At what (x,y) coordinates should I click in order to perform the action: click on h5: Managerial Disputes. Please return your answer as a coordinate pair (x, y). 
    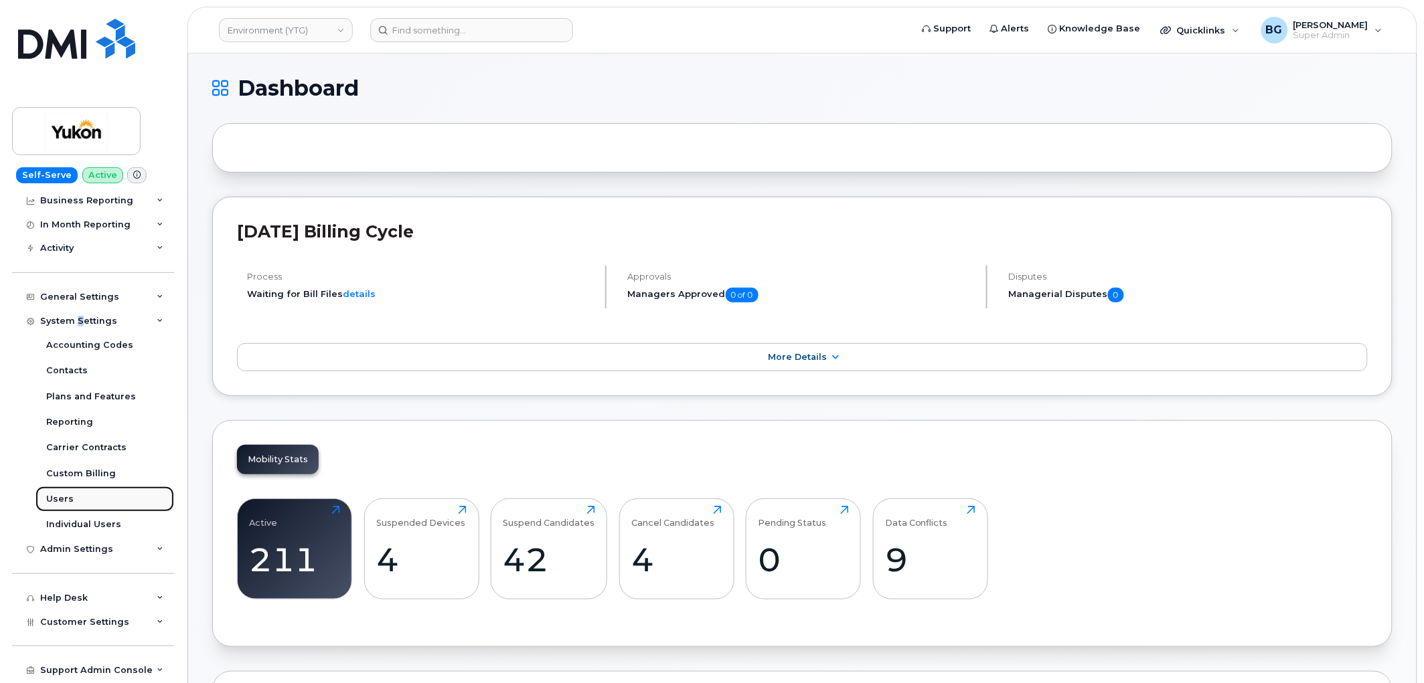
    Looking at the image, I should click on (1188, 295).